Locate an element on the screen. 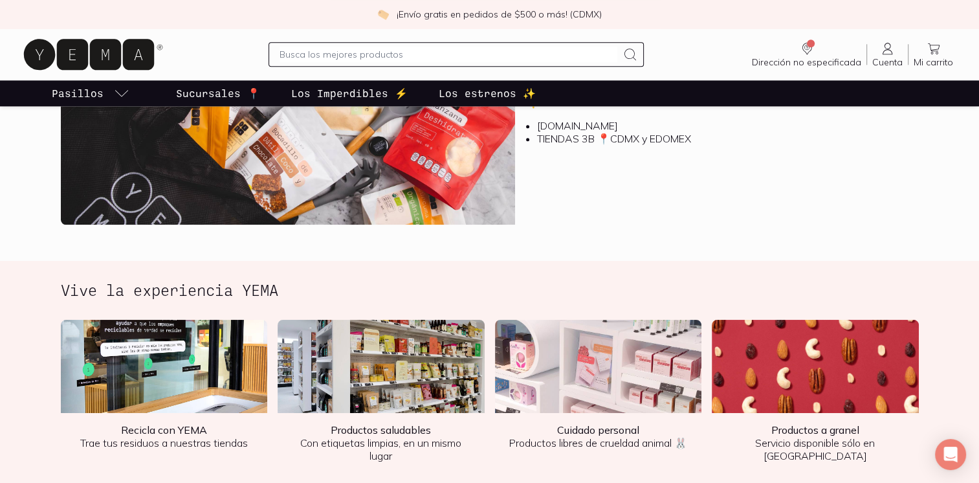  a: Cuenta is located at coordinates (887, 54).